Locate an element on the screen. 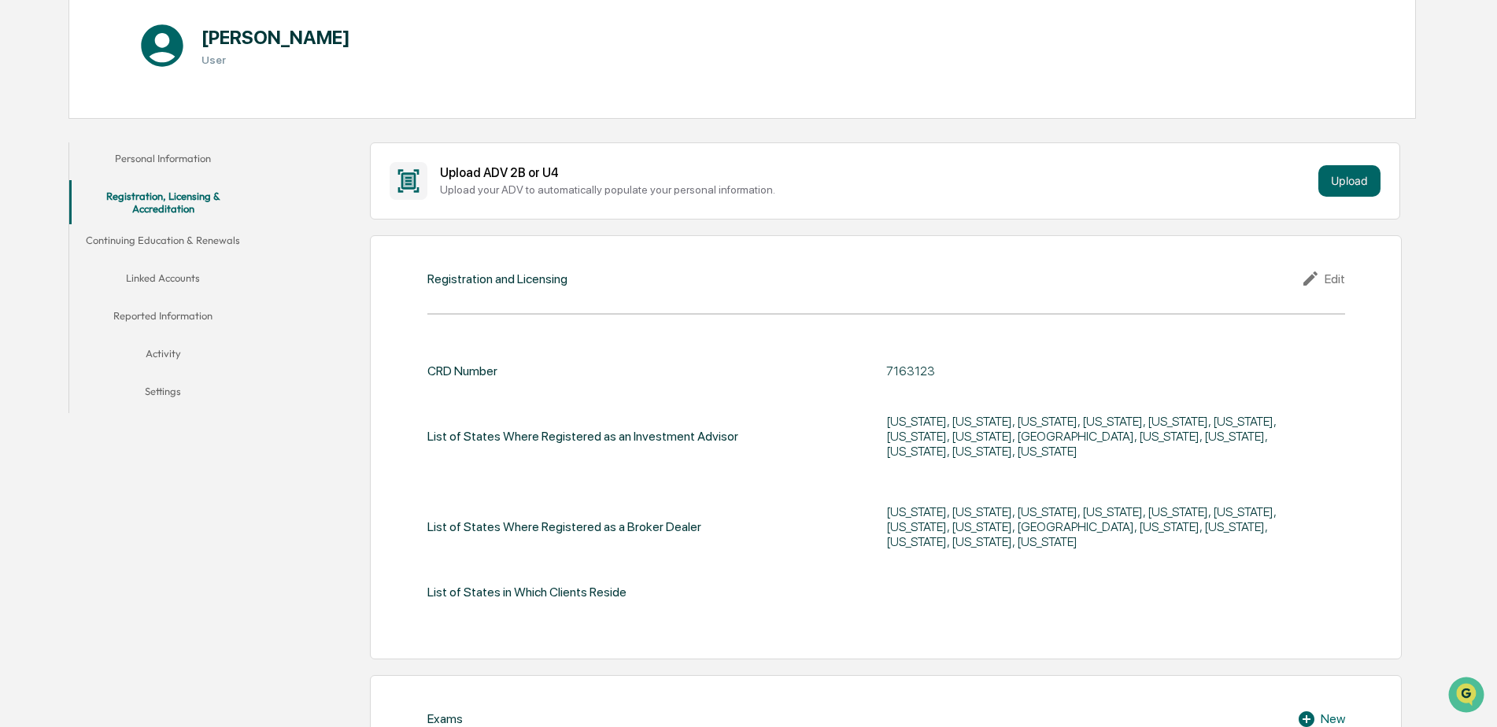 The image size is (1497, 727). div: Upload ADV 2B or U4 is located at coordinates (875, 172).